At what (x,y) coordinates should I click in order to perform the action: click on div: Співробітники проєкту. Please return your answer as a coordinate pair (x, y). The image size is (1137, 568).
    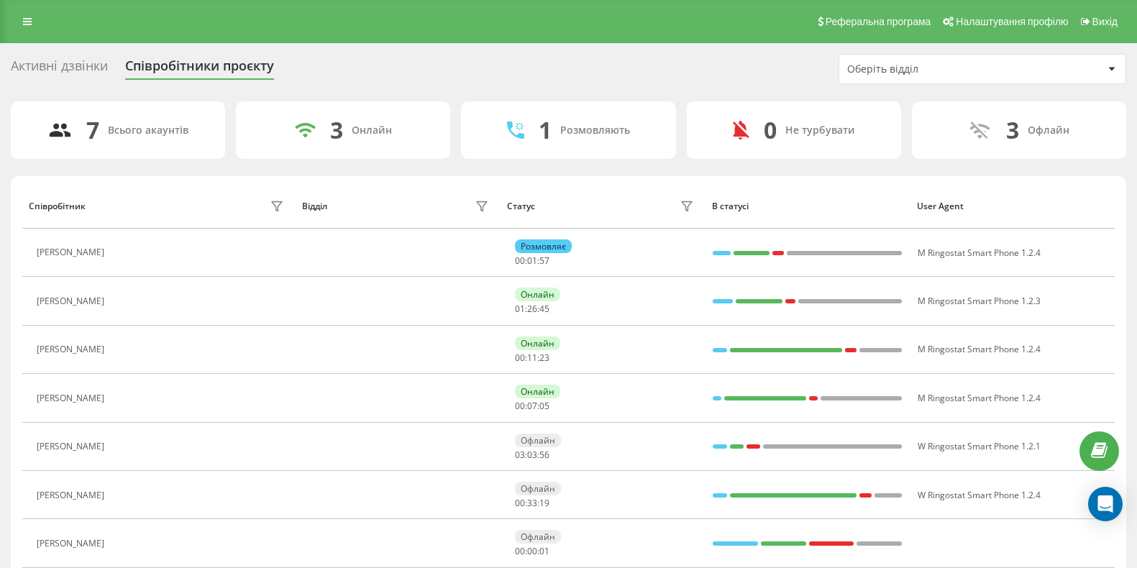
    Looking at the image, I should click on (199, 69).